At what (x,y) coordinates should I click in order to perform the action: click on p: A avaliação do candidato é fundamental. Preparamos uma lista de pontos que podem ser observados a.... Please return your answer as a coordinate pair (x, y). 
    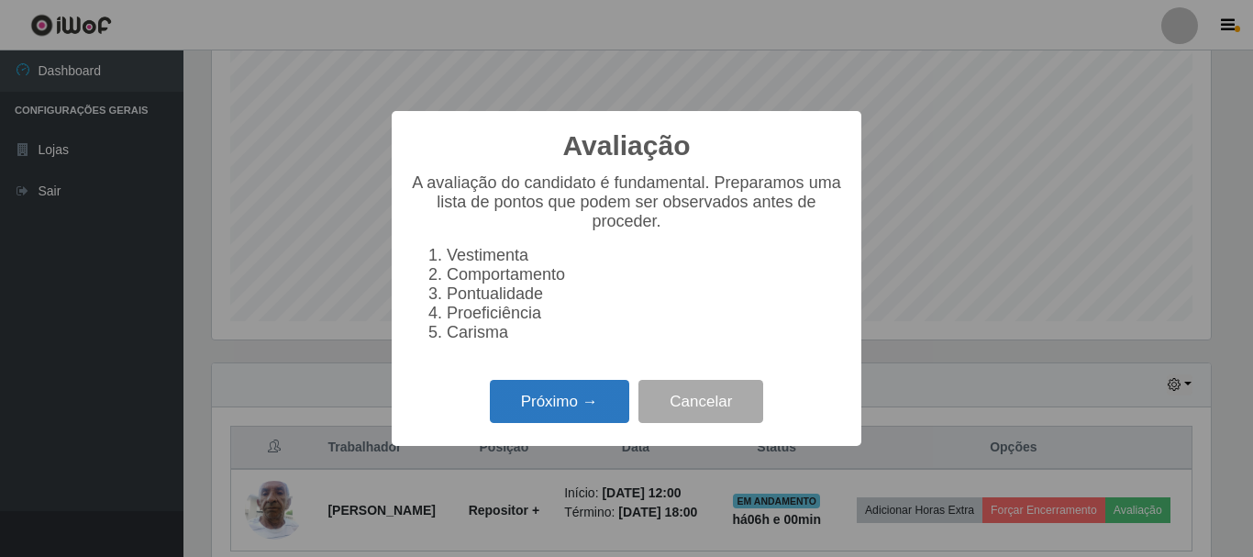
    Looking at the image, I should click on (626, 202).